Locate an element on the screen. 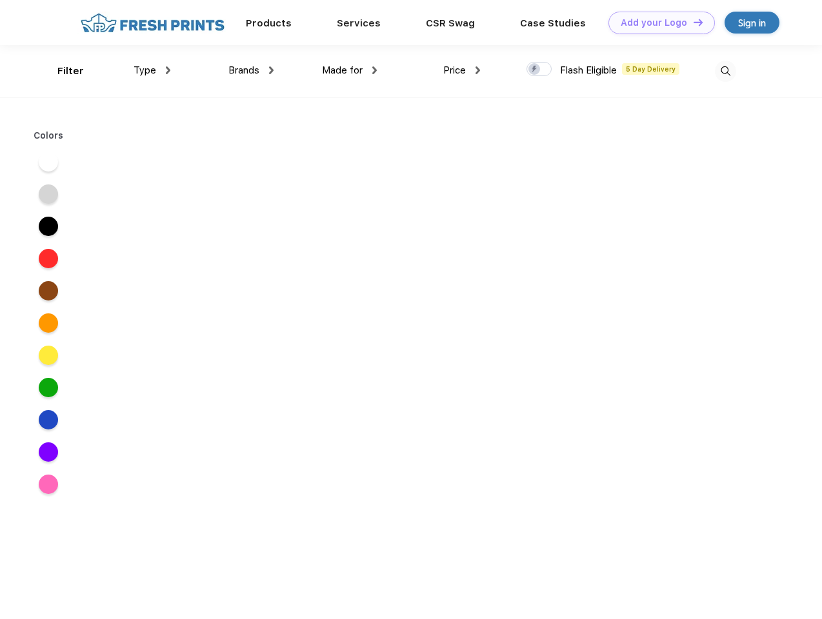 The height and width of the screenshot is (619, 822). span: Price is located at coordinates (454, 70).